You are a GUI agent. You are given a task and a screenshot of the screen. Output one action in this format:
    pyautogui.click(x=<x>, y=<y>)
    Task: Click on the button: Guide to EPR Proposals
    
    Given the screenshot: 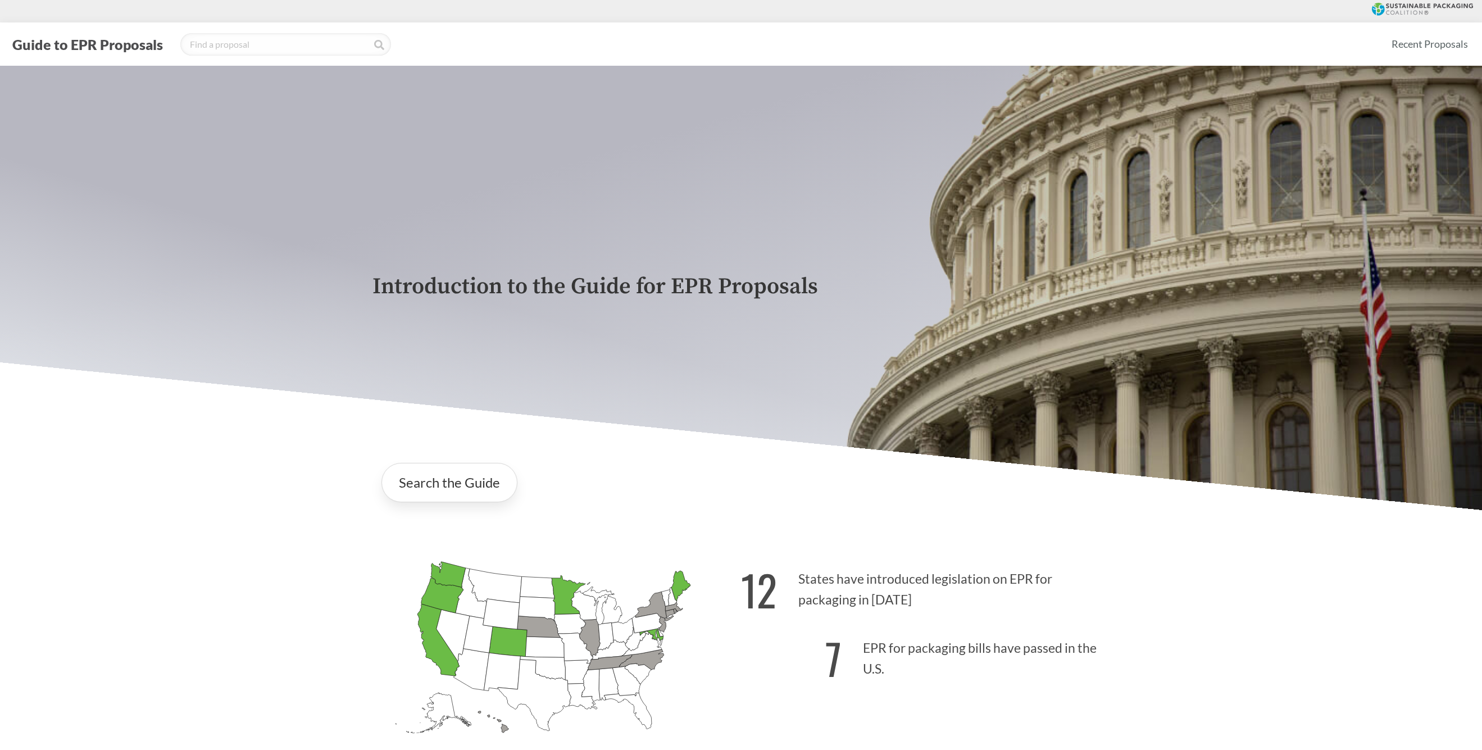 What is the action you would take?
    pyautogui.click(x=88, y=44)
    